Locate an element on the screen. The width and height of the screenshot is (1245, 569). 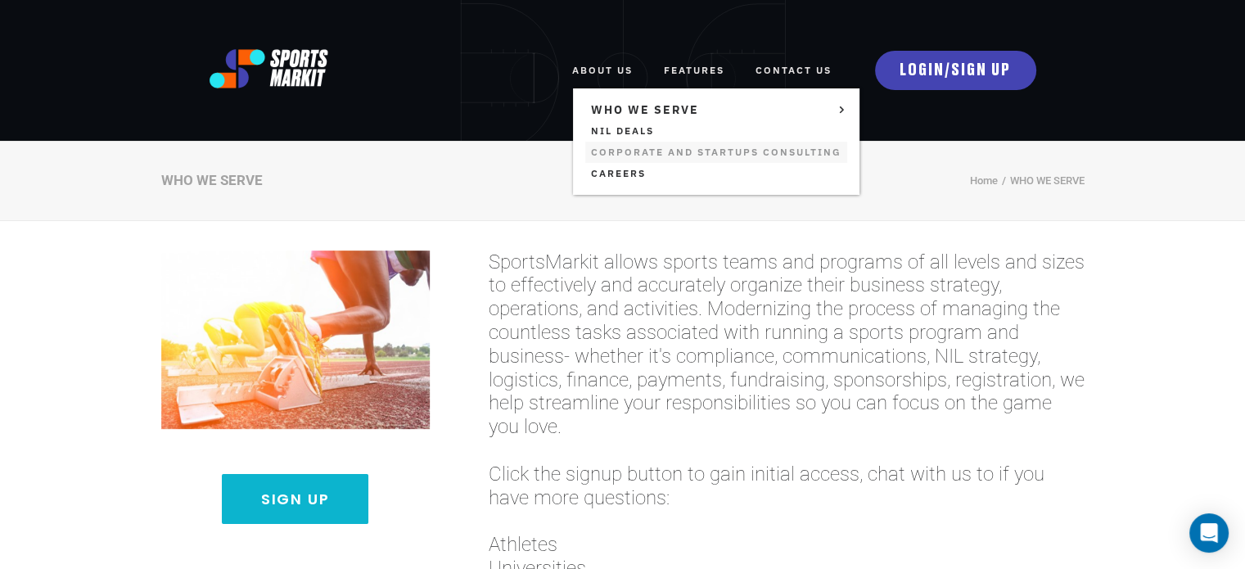
a: Home is located at coordinates (984, 180).